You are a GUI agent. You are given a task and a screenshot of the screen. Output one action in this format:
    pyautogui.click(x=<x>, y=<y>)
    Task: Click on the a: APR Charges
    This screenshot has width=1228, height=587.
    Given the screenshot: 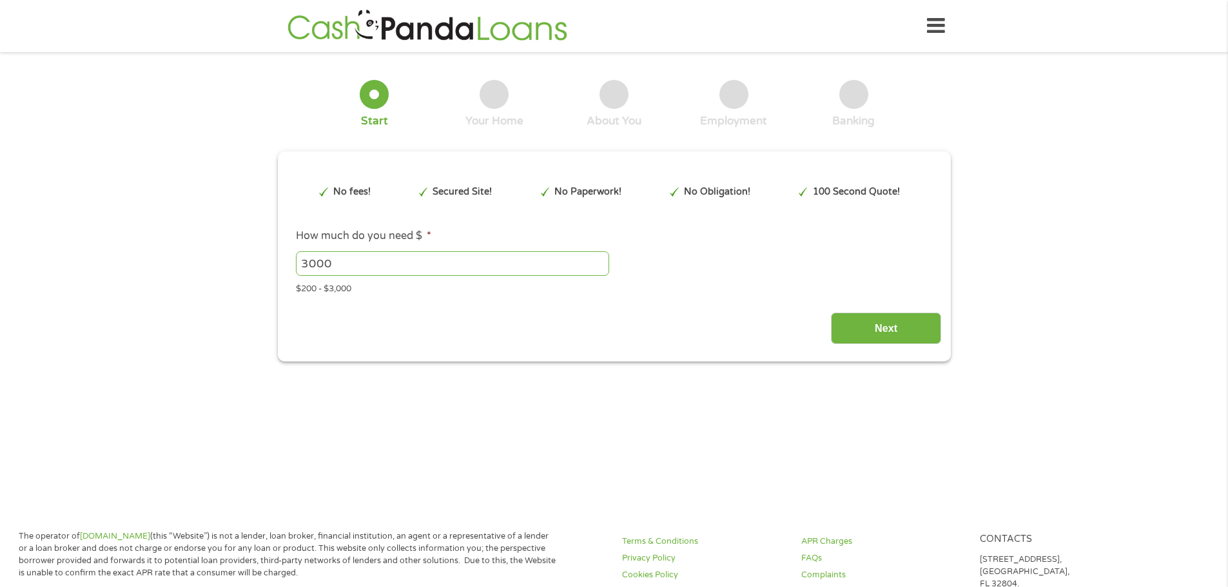 What is the action you would take?
    pyautogui.click(x=883, y=542)
    